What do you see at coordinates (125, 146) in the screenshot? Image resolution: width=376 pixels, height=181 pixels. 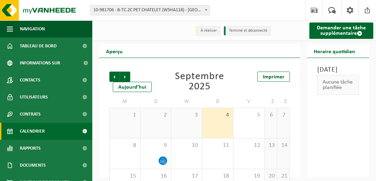 I see `span: 8` at bounding box center [125, 146].